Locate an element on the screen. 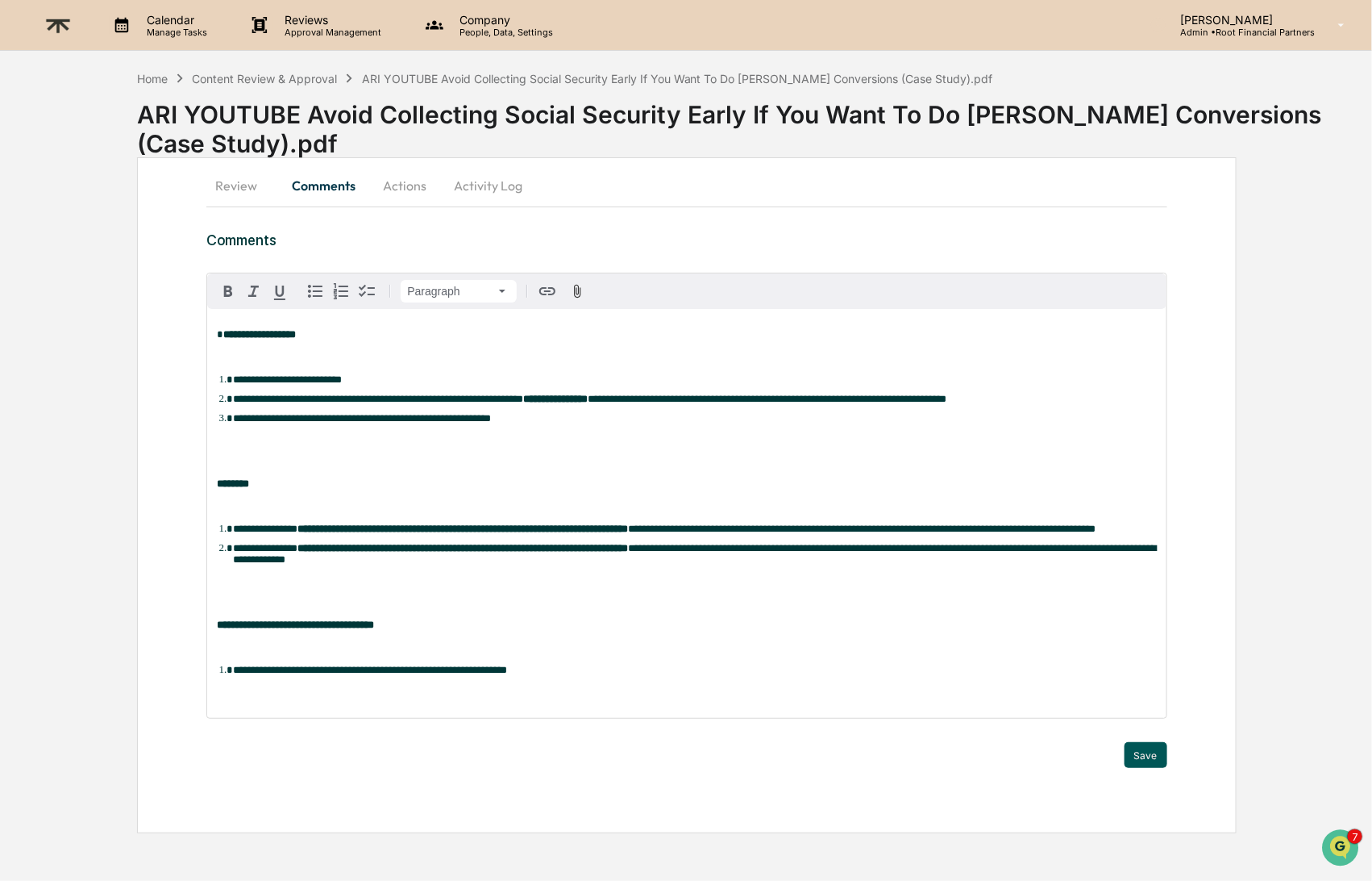 This screenshot has width=1372, height=881. button: Review is located at coordinates (243, 186).